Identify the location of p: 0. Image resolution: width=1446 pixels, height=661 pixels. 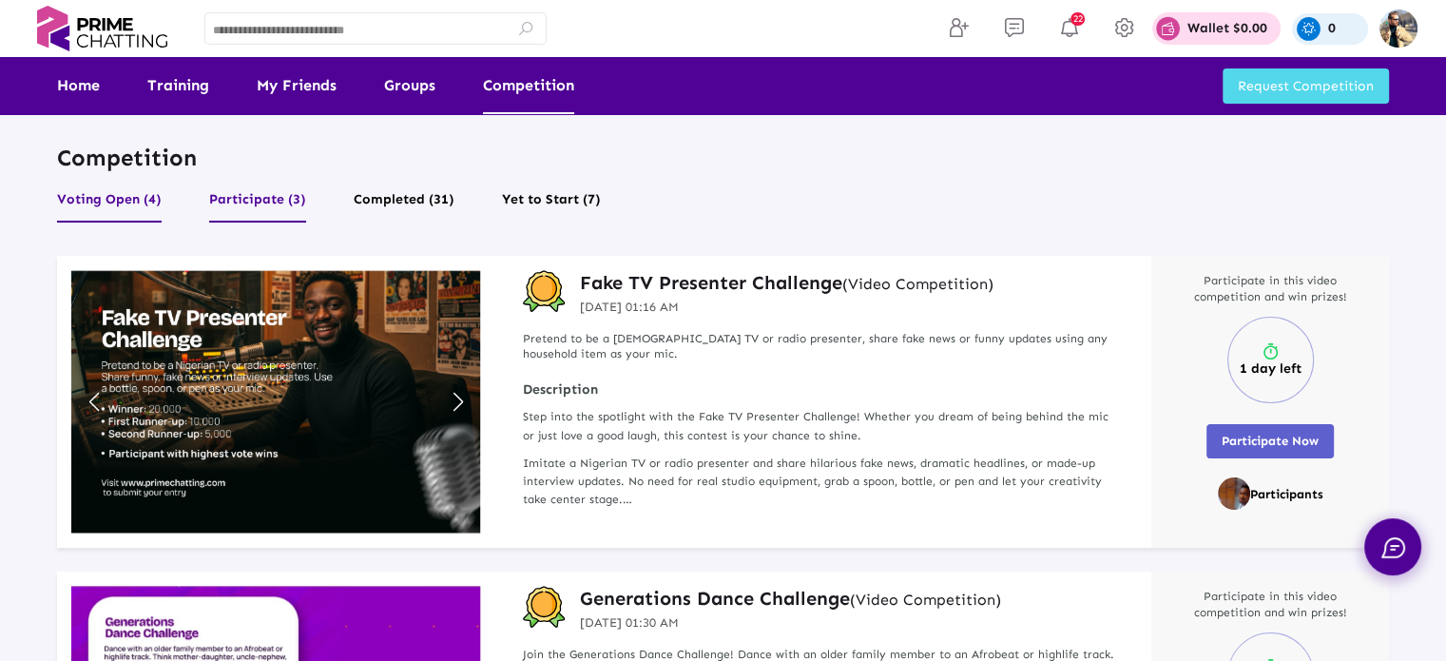
(1332, 29).